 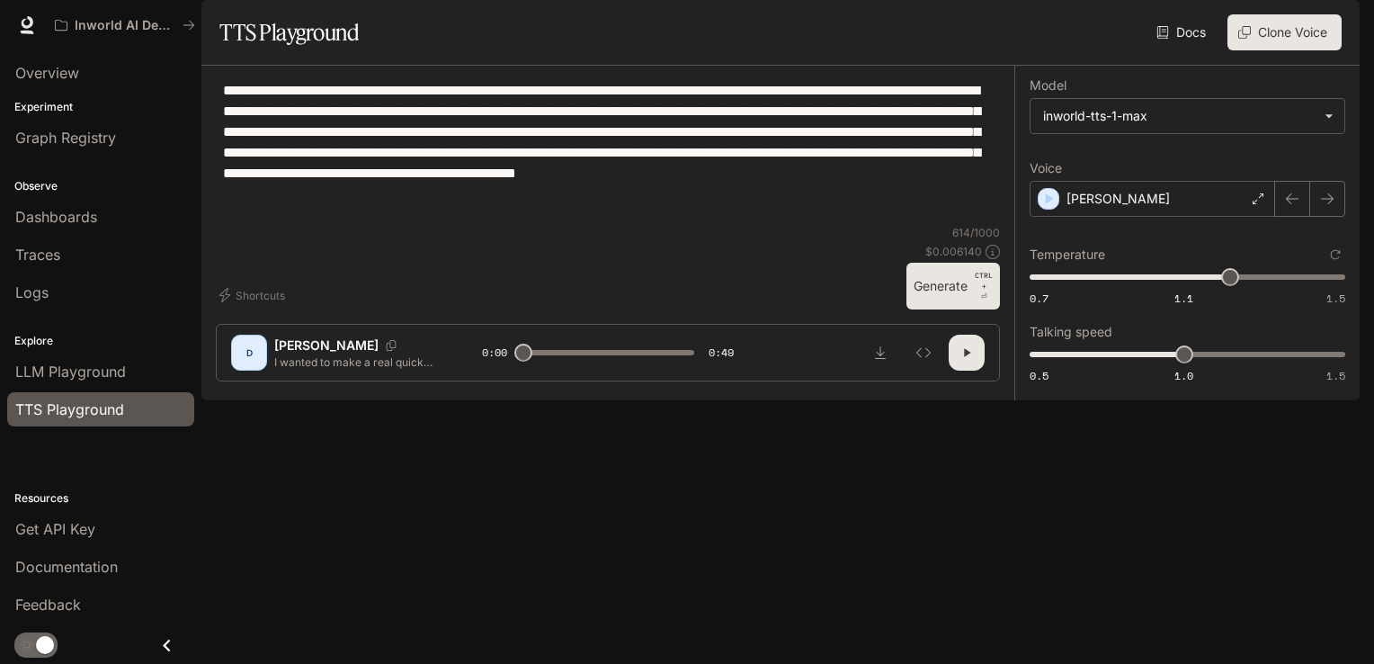 I want to click on p: Model, so click(x=1048, y=85).